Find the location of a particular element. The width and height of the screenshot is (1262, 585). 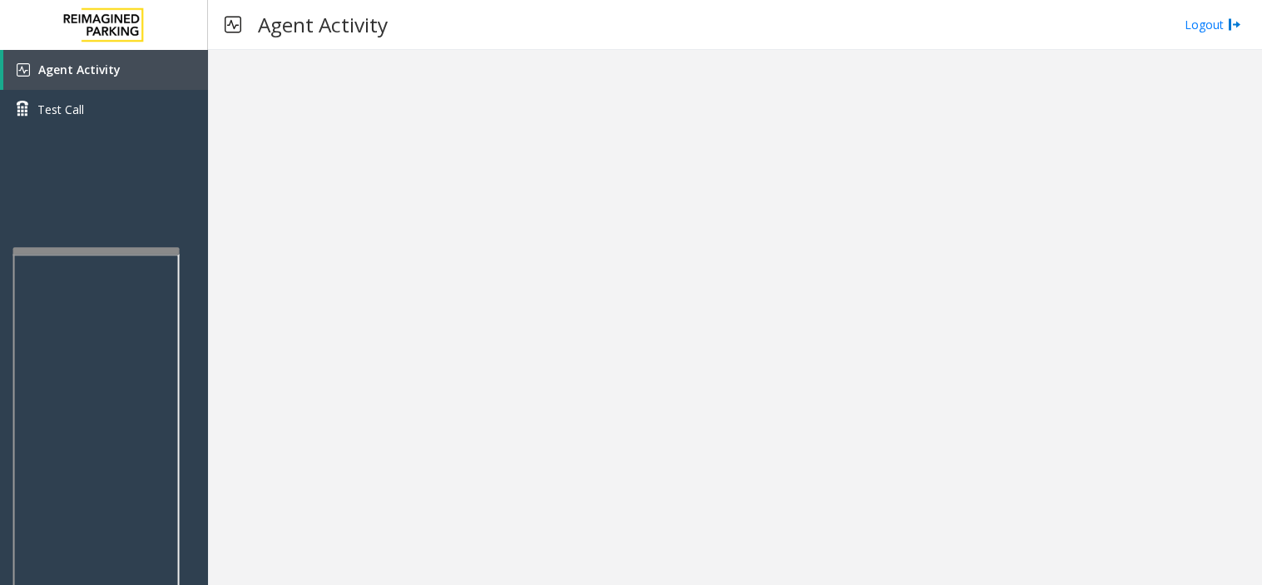

span: Agent Activity is located at coordinates (79, 69).